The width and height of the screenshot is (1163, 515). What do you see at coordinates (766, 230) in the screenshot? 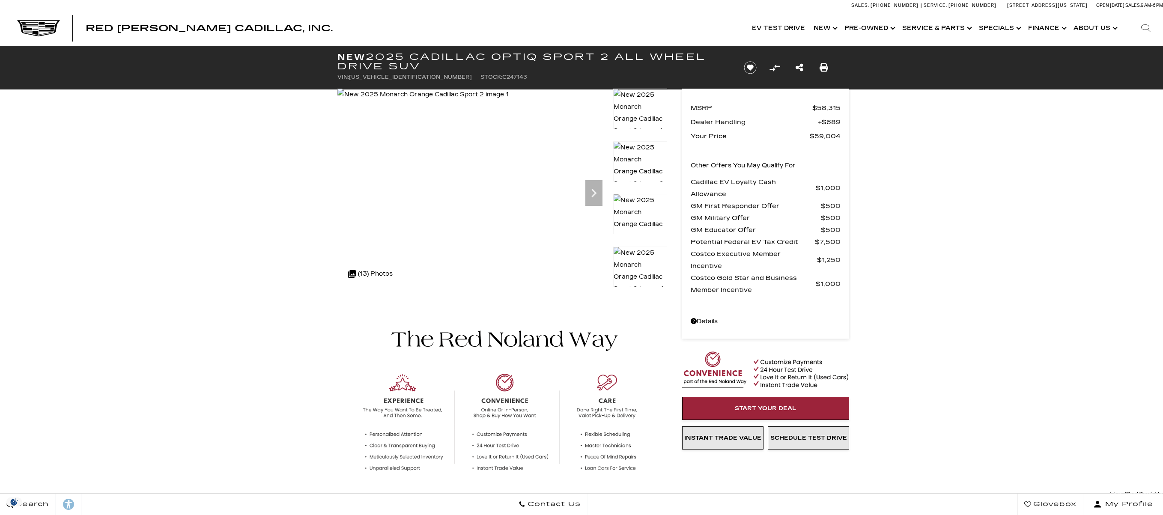
I see `a: GM Educator Offer $500` at bounding box center [766, 230].